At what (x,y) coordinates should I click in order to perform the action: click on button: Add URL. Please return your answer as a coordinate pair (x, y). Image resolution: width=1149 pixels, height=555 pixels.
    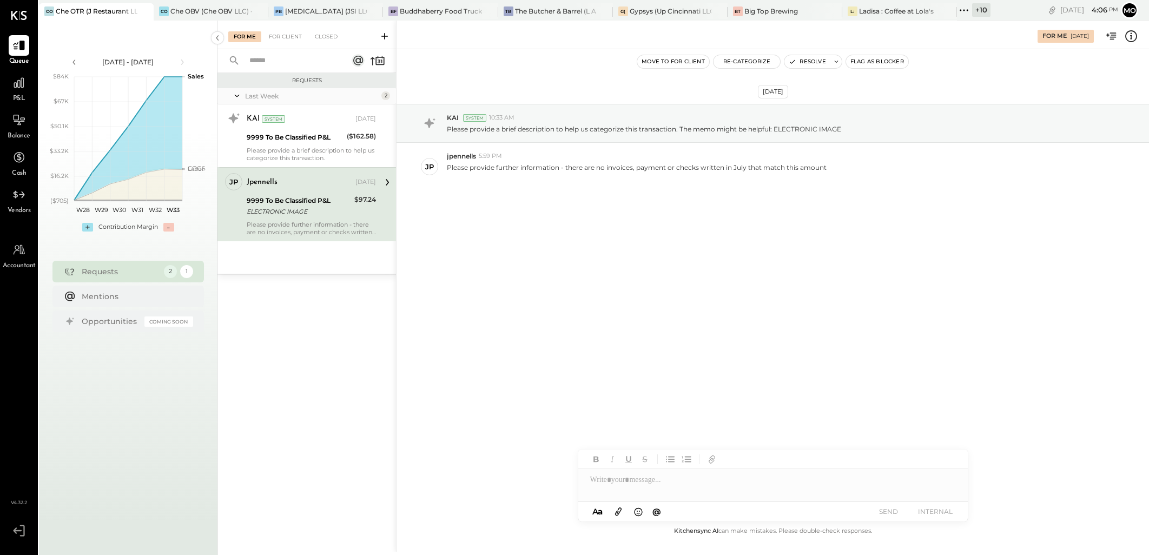
    Looking at the image, I should click on (712, 459).